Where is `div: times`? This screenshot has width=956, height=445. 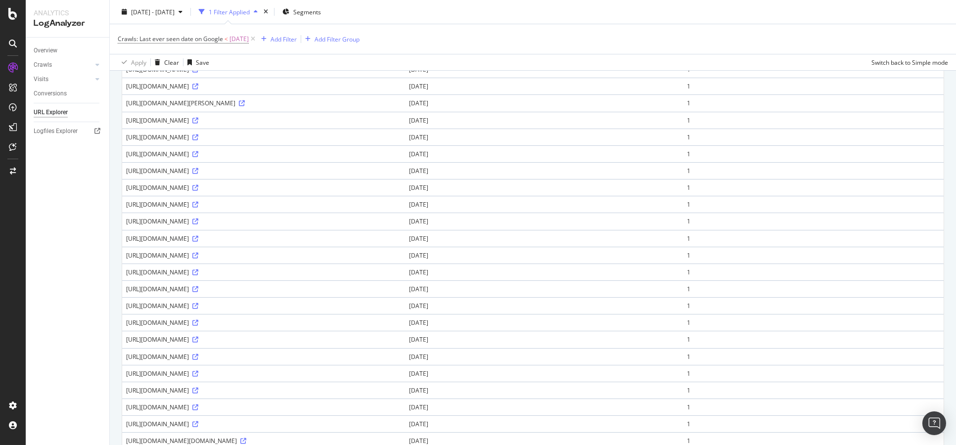
div: times is located at coordinates (266, 12).